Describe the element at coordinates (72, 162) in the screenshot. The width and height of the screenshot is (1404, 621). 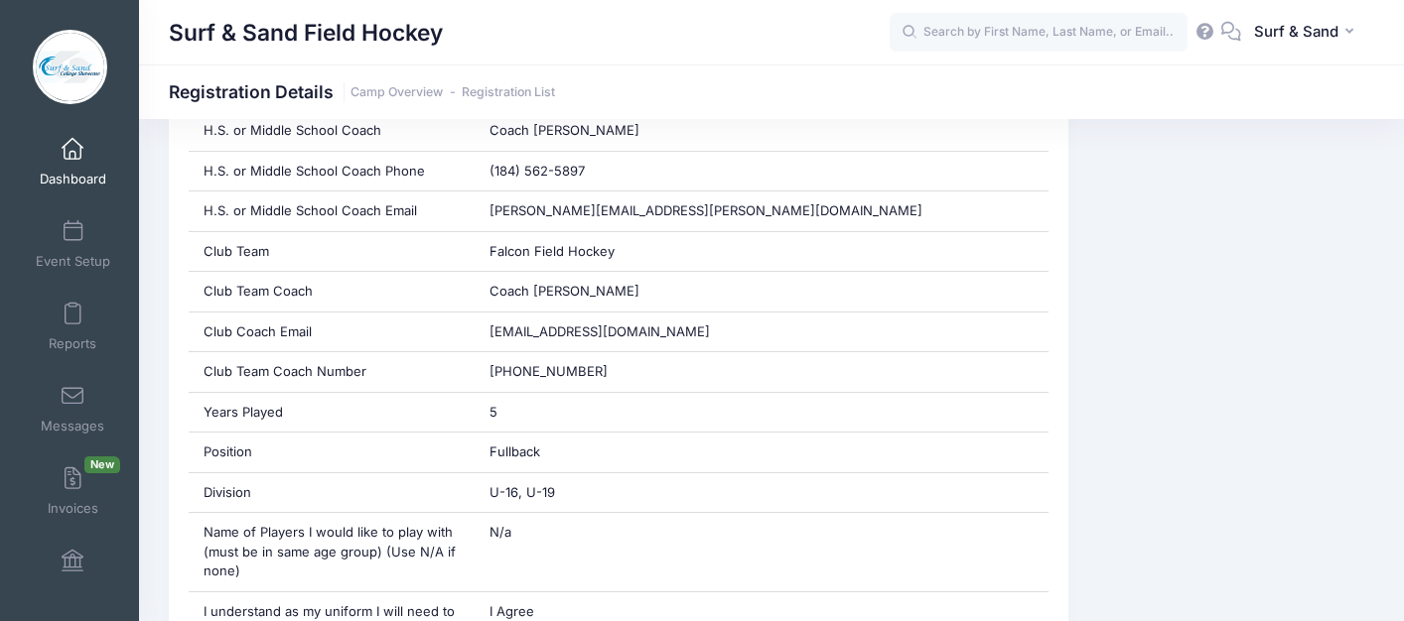
I see `a: Dashboard` at that location.